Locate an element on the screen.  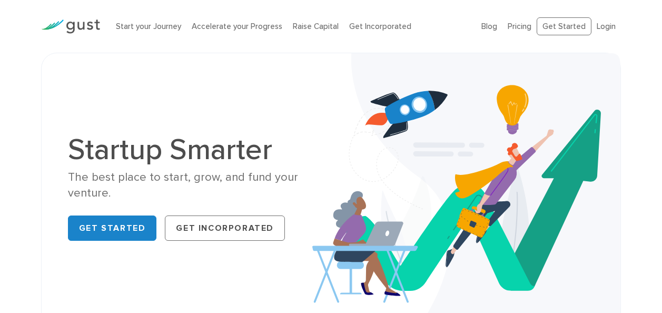
a: Blog is located at coordinates (489, 26).